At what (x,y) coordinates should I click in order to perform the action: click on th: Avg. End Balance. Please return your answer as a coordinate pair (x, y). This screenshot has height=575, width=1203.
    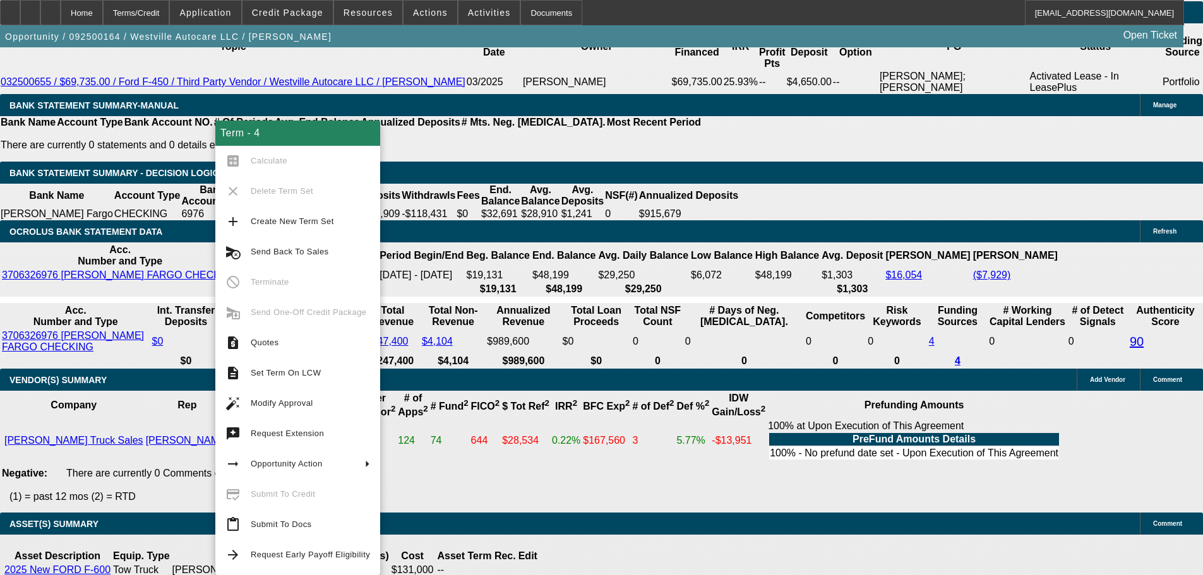
    Looking at the image, I should click on (317, 123).